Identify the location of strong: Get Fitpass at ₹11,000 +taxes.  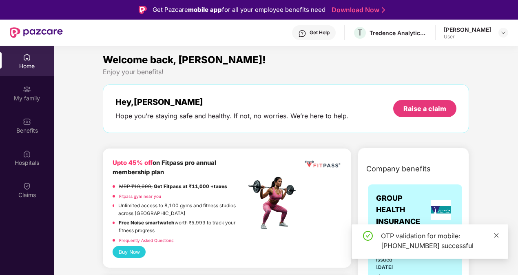
(191, 187).